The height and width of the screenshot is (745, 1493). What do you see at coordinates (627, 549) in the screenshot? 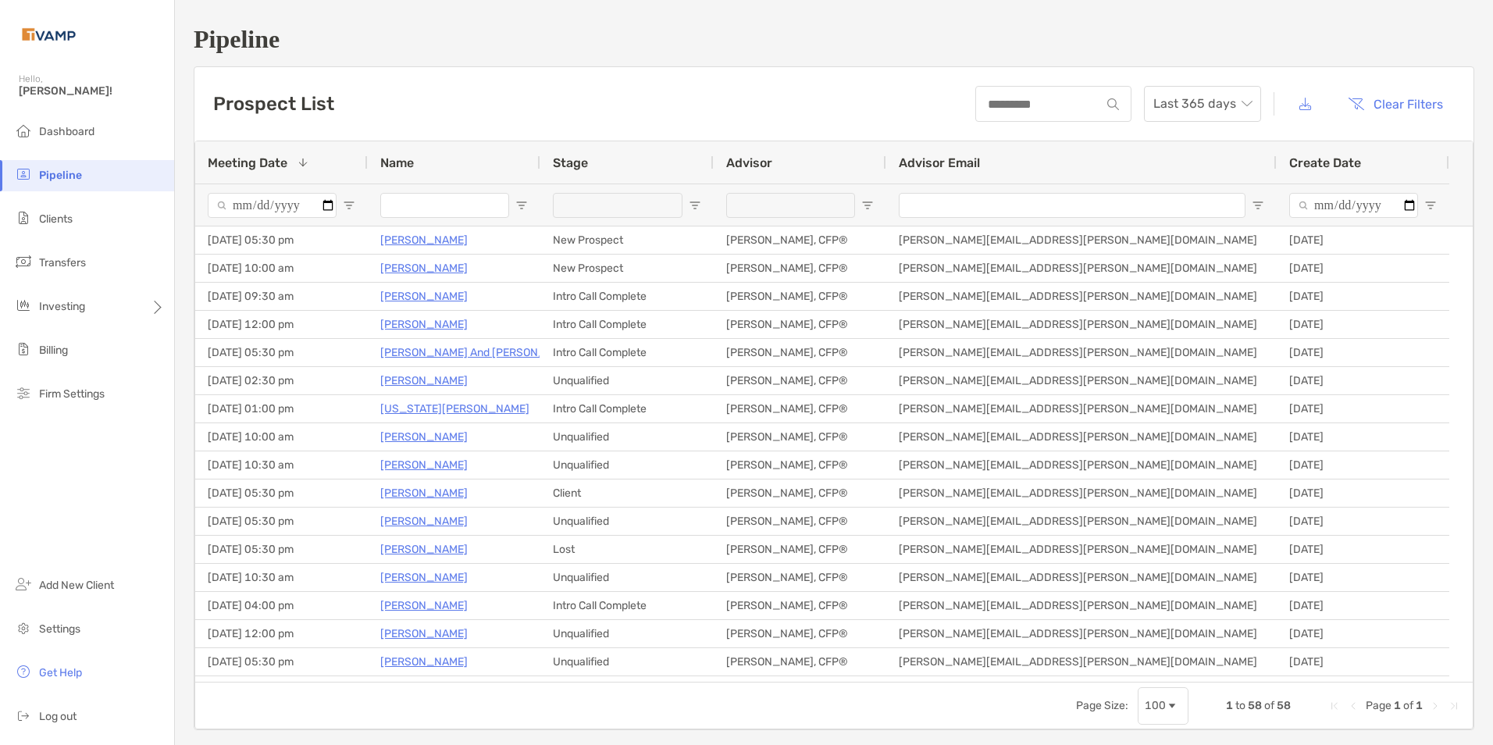
I see `div: Lost` at bounding box center [627, 549].